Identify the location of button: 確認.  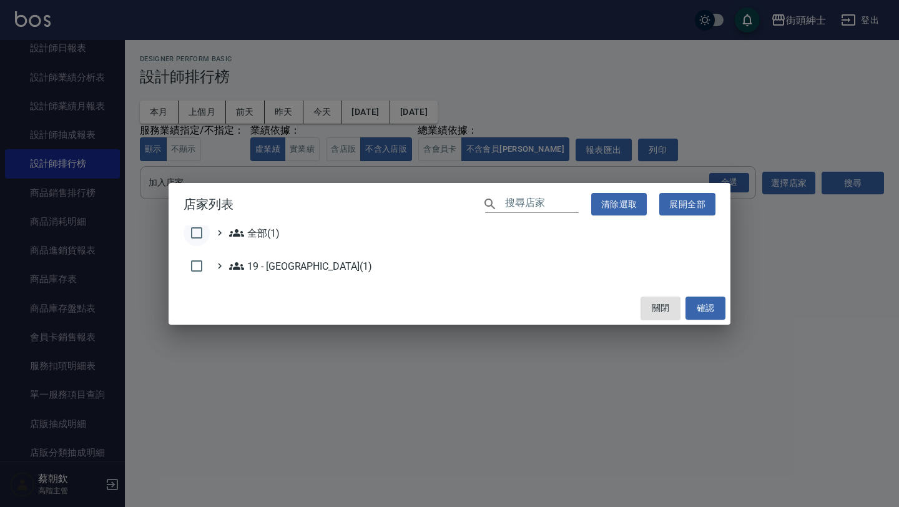
(706, 308).